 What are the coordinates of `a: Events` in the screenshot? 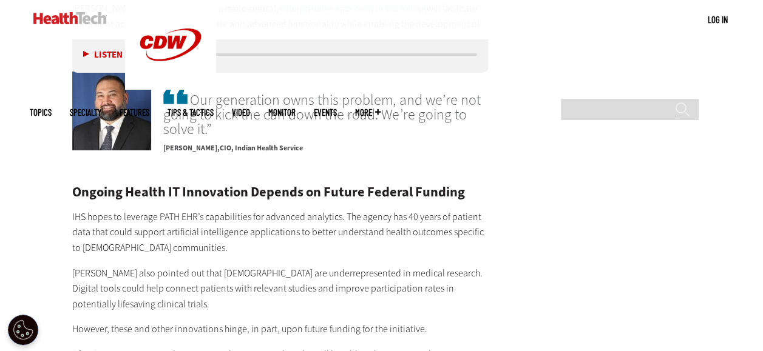 It's located at (325, 112).